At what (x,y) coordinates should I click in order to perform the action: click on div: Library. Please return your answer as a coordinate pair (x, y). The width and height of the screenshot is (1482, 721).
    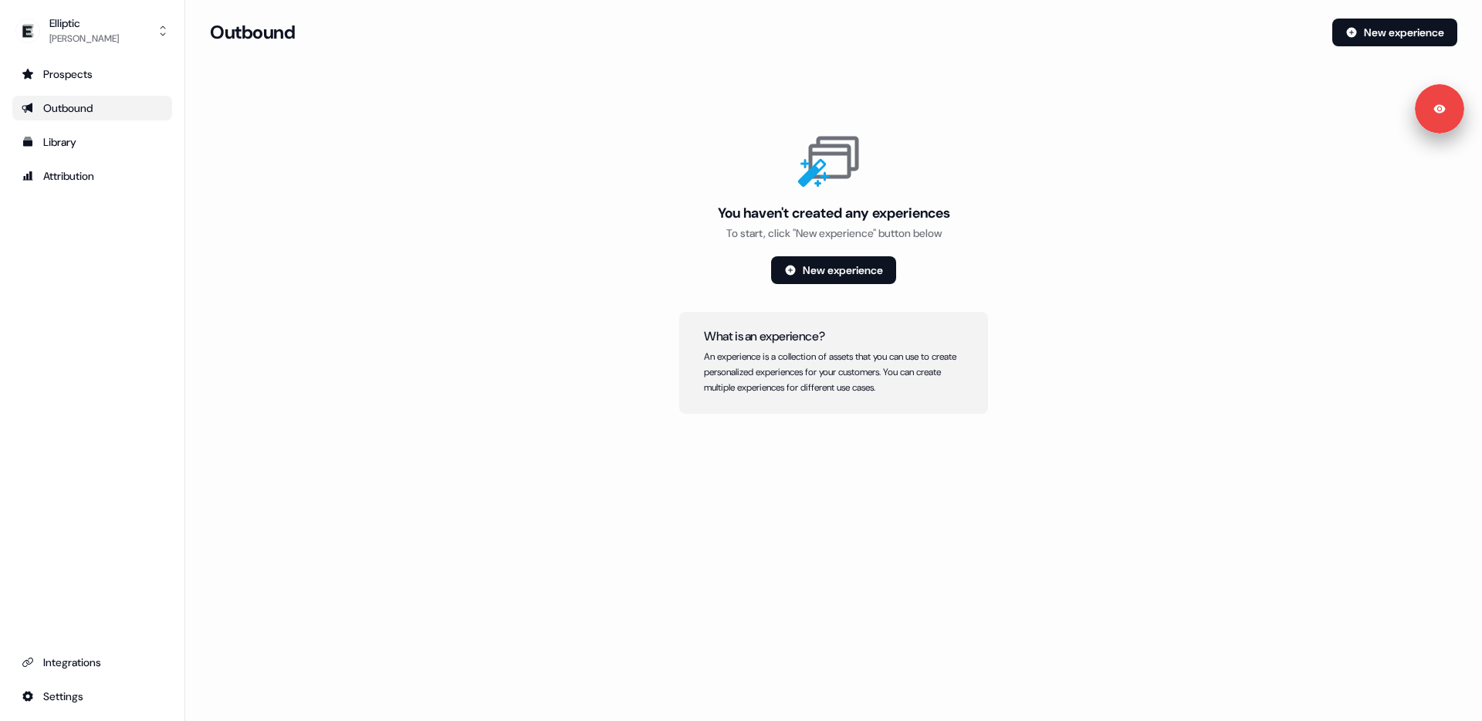
    Looking at the image, I should click on (92, 142).